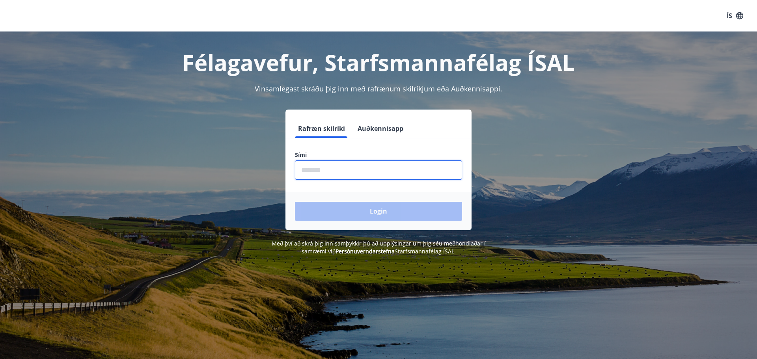  What do you see at coordinates (321, 128) in the screenshot?
I see `button: Rafræn skilríki` at bounding box center [321, 128].